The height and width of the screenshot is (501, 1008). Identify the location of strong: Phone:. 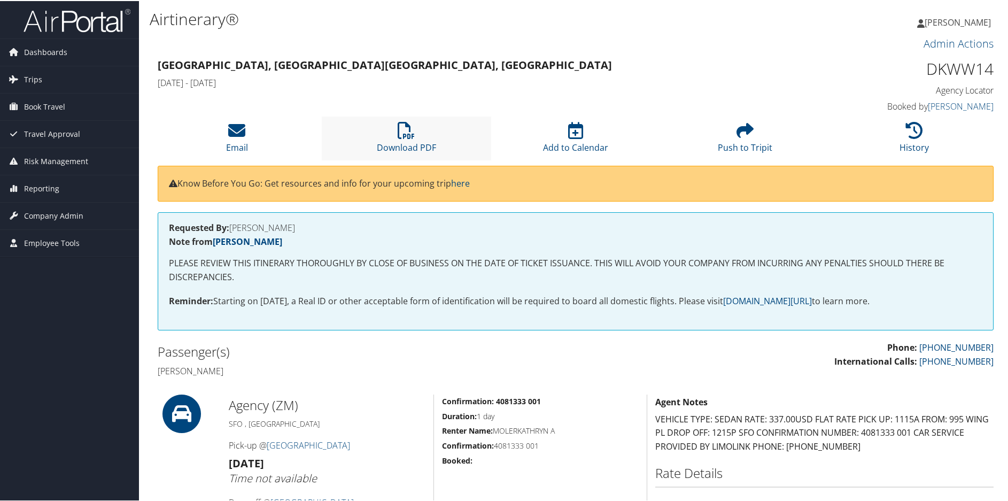
(902, 346).